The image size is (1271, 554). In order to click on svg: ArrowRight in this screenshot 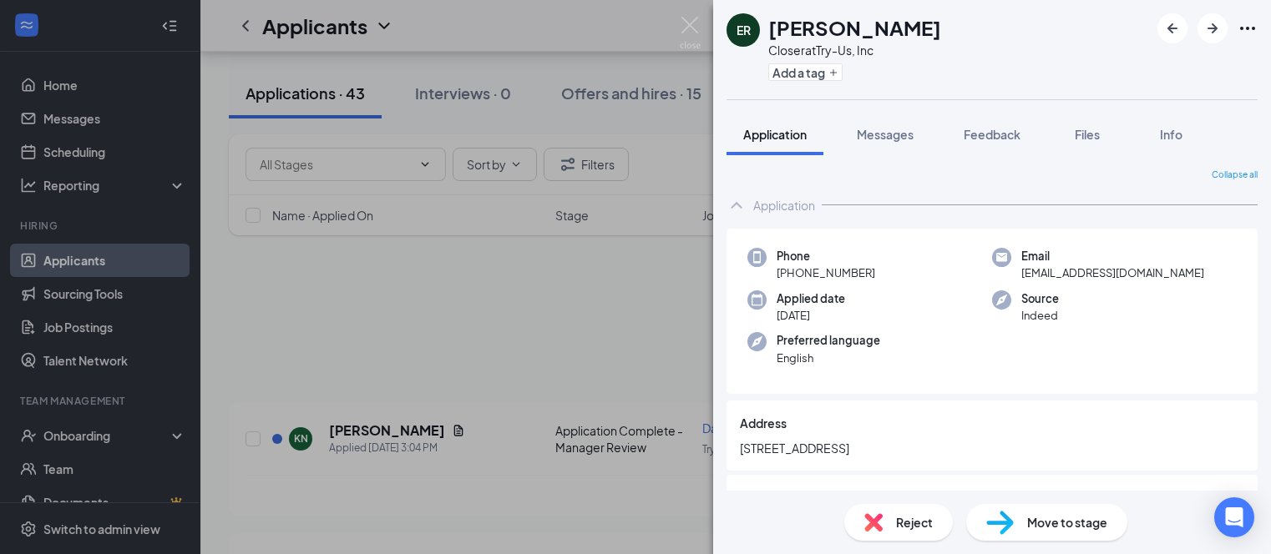, I will do `click(1212, 28)`.